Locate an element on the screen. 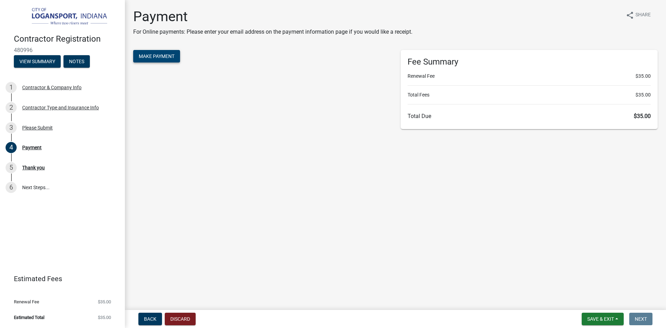 Image resolution: width=666 pixels, height=328 pixels. span: Back is located at coordinates (150, 319).